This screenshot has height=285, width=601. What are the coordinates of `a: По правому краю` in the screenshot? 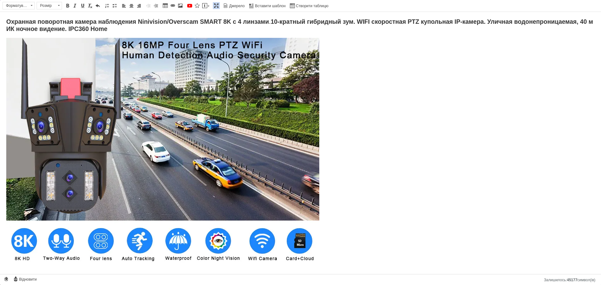 It's located at (139, 6).